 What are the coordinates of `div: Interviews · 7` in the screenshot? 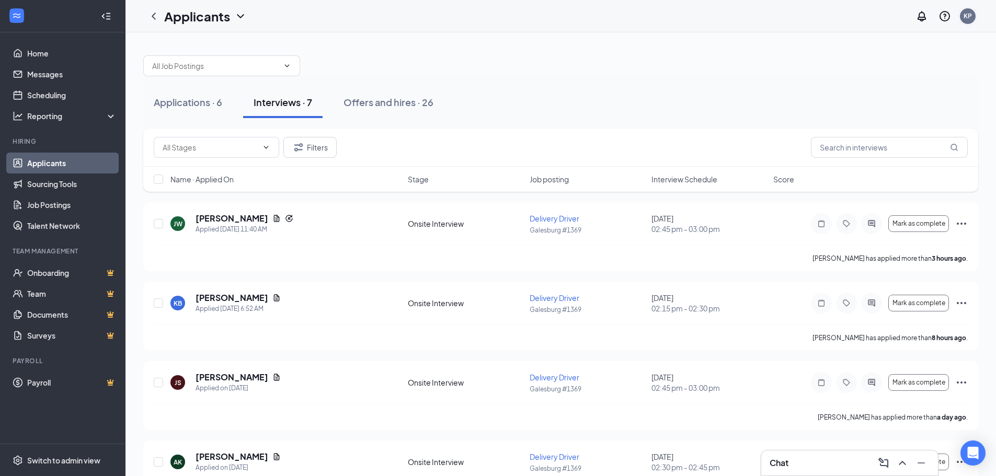 It's located at (283, 102).